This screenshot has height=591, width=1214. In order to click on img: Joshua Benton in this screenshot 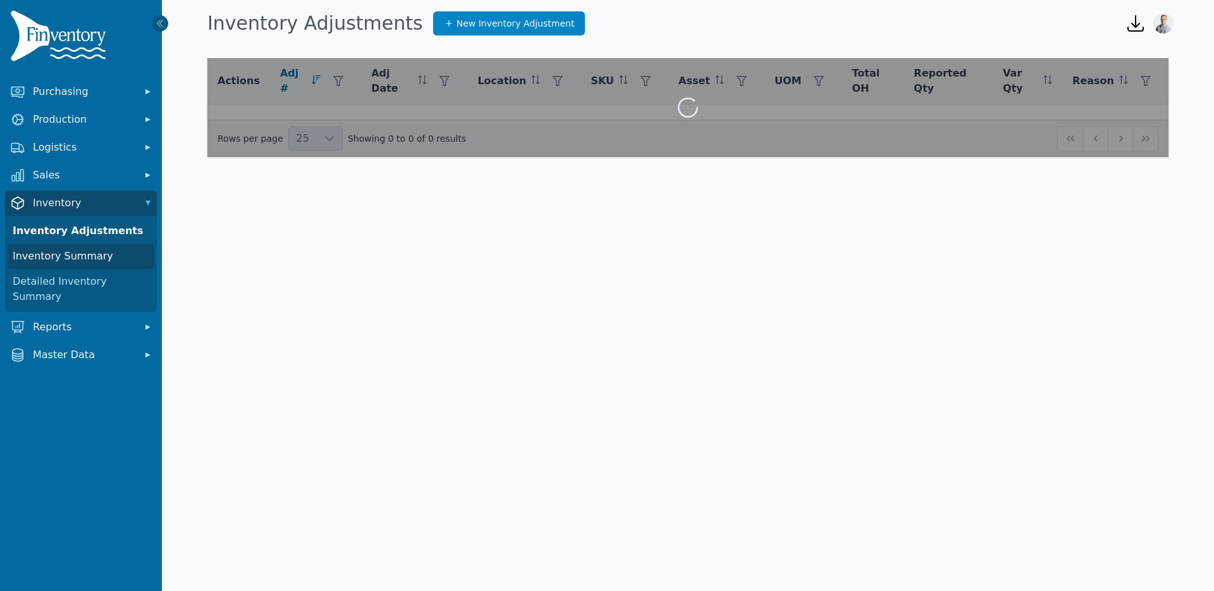, I will do `click(1163, 23)`.